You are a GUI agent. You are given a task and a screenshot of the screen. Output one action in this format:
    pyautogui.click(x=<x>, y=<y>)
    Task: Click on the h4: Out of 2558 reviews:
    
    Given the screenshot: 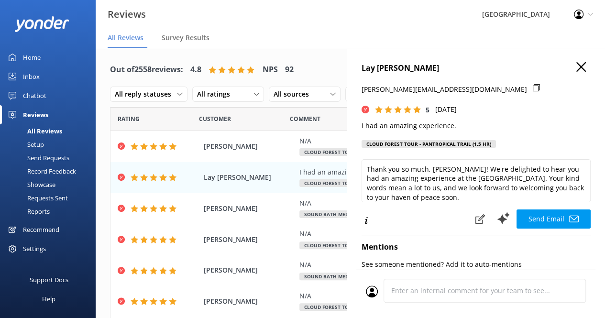 What is the action you would take?
    pyautogui.click(x=146, y=70)
    